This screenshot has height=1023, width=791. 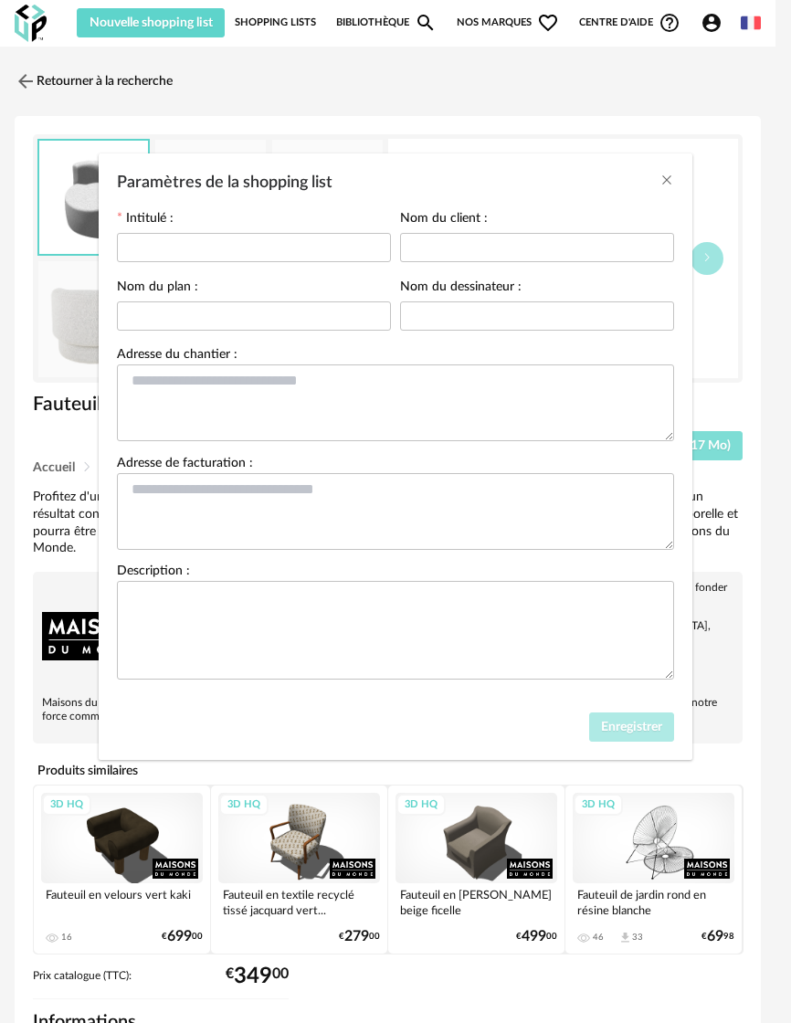 What do you see at coordinates (460, 289) in the screenshot?
I see `label: Nom du dessinateur :` at bounding box center [460, 289].